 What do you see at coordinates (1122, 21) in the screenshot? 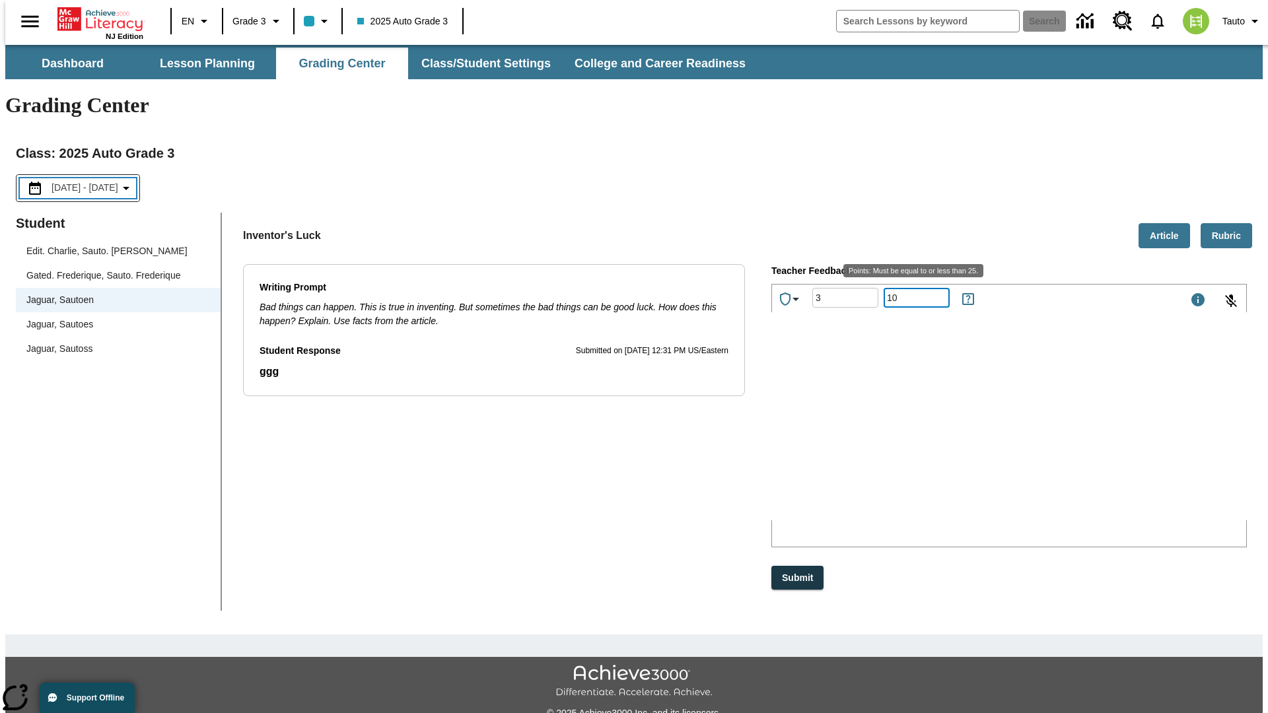
I see `a: Resource Center, Will open in new tab` at bounding box center [1122, 21].